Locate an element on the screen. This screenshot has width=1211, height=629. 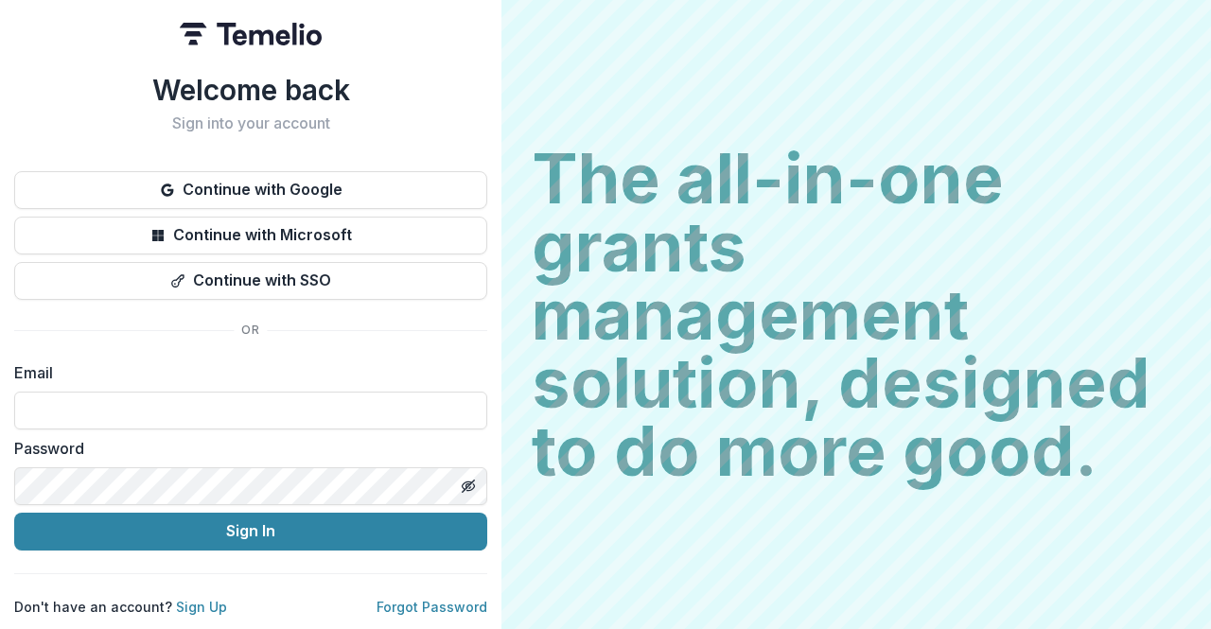
img: Temelio is located at coordinates (251, 34).